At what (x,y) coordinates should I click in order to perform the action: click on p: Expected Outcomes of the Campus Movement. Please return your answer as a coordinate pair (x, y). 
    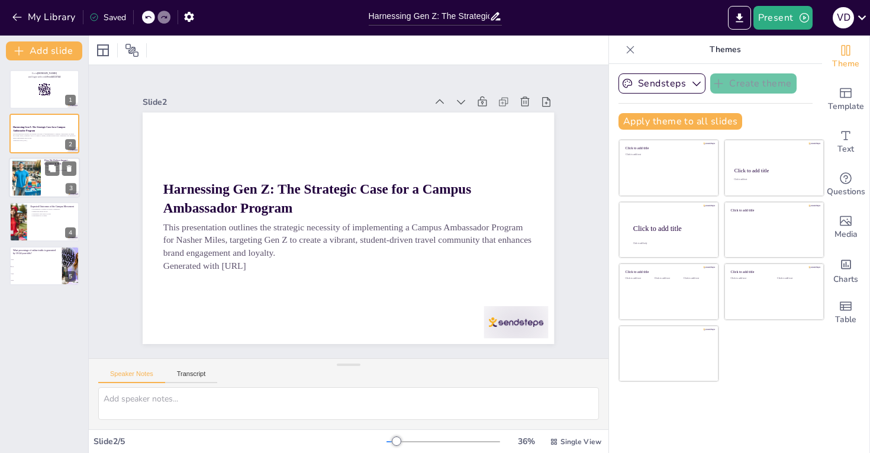
    Looking at the image, I should click on (53, 207).